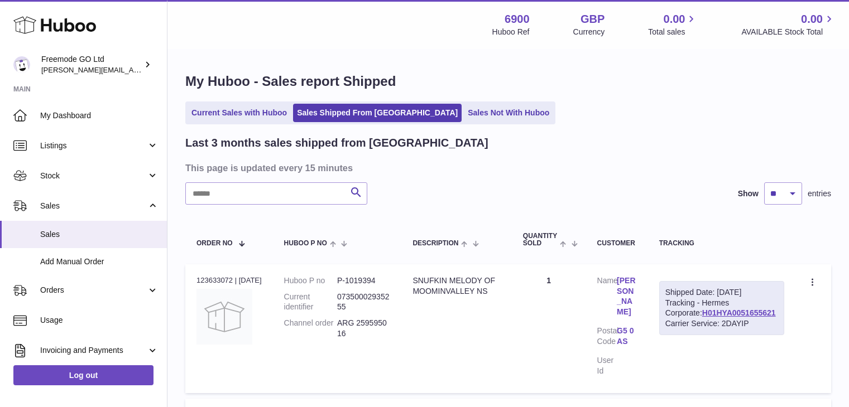 Image resolution: width=849 pixels, height=407 pixels. What do you see at coordinates (310, 302) in the screenshot?
I see `dt: Current identifier` at bounding box center [310, 302].